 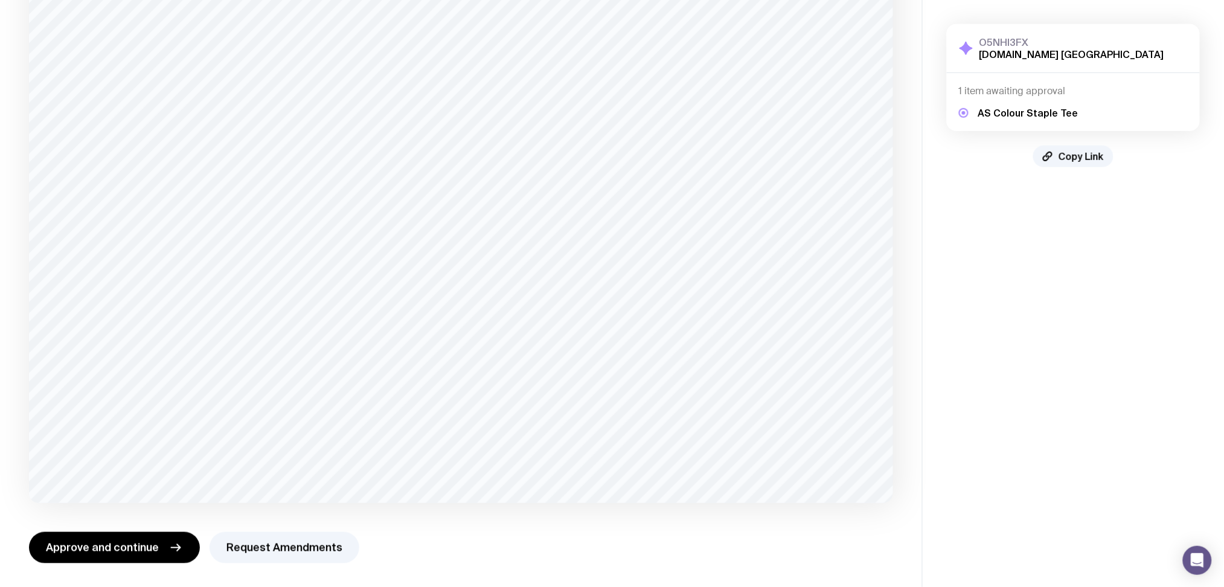 What do you see at coordinates (1198, 561) in the screenshot?
I see `div: Open Intercom Messenger` at bounding box center [1198, 561].